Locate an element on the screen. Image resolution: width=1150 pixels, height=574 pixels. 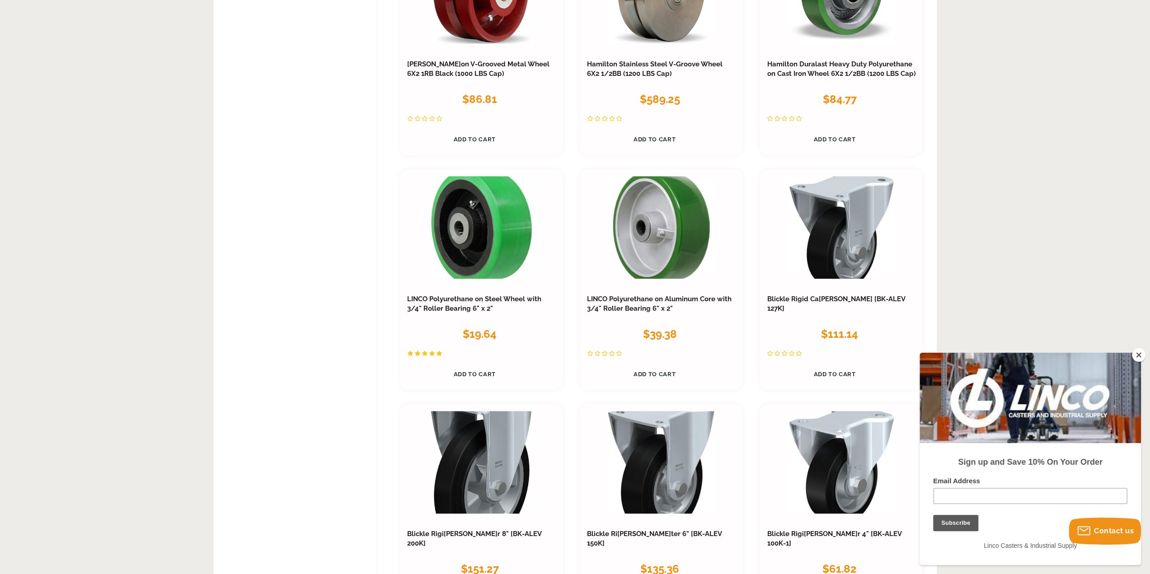
button: Contact us is located at coordinates (1104, 531).